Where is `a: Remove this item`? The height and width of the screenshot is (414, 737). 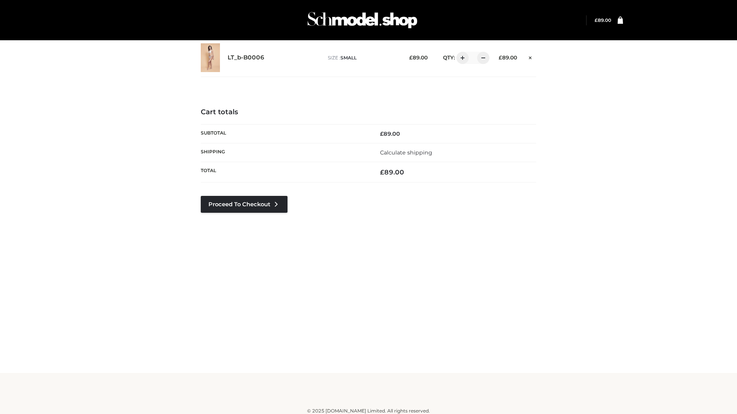 a: Remove this item is located at coordinates (530, 57).